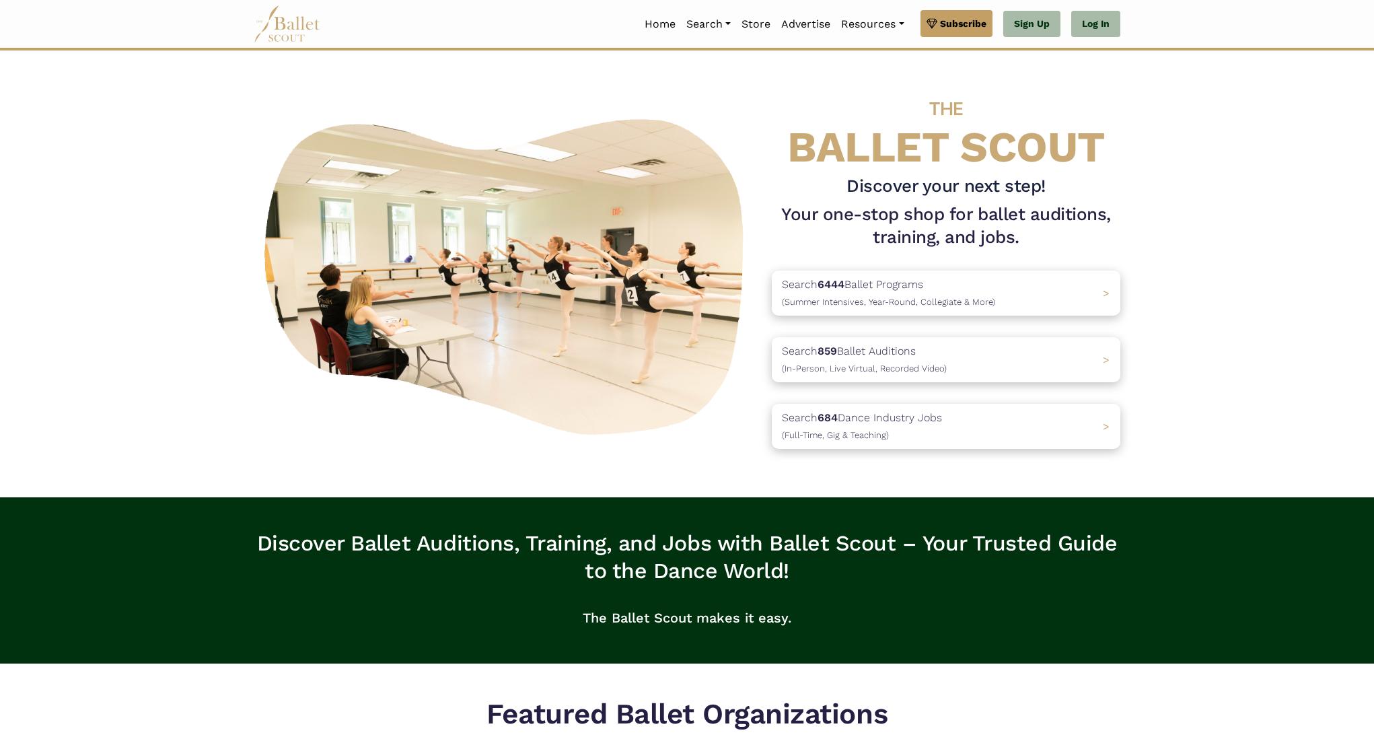  What do you see at coordinates (946, 293) in the screenshot?
I see `a: Search6444Ballet Programs(Summer Intensives, Year-Round, Collegiate & More)>` at bounding box center [946, 293].